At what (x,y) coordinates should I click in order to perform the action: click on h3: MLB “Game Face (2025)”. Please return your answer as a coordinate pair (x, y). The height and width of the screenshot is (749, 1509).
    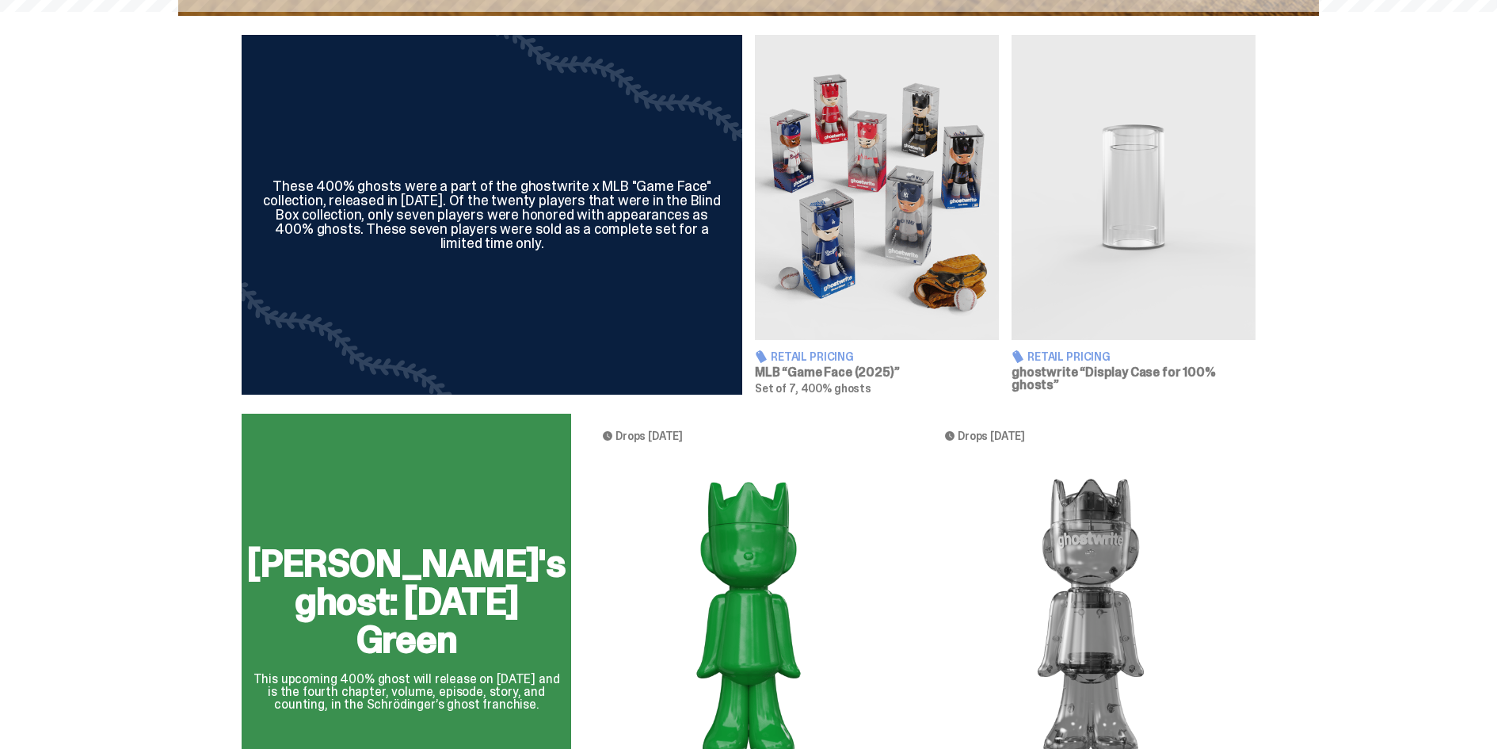
    Looking at the image, I should click on (877, 372).